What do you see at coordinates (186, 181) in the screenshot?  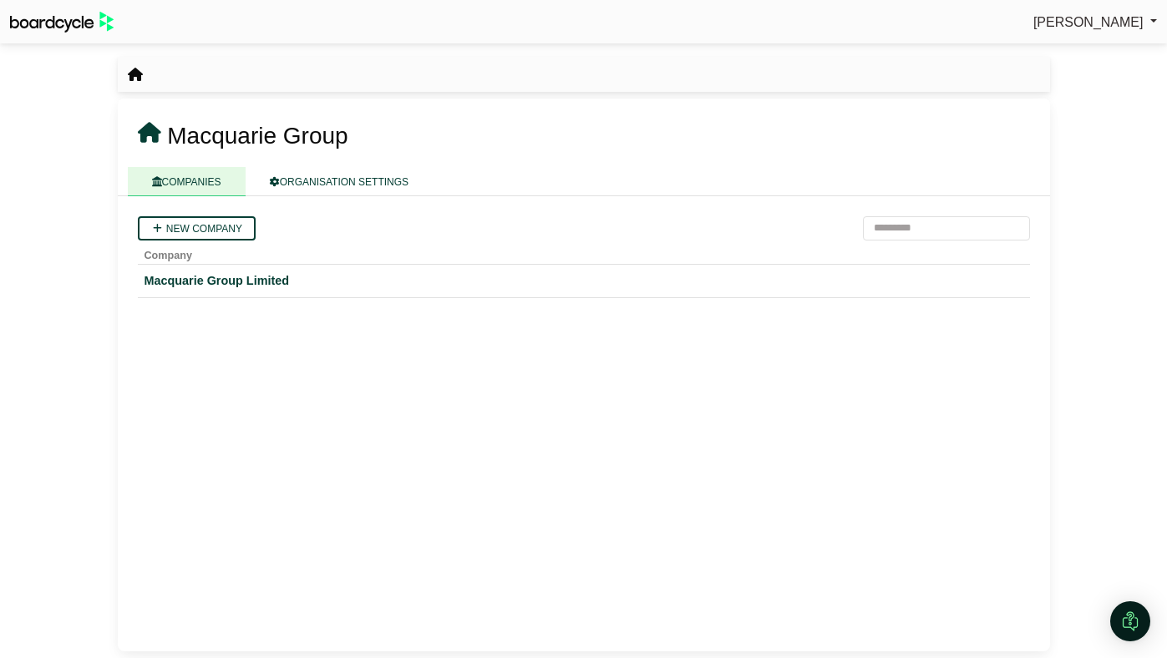 I see `a: COMPANIES` at bounding box center [186, 181].